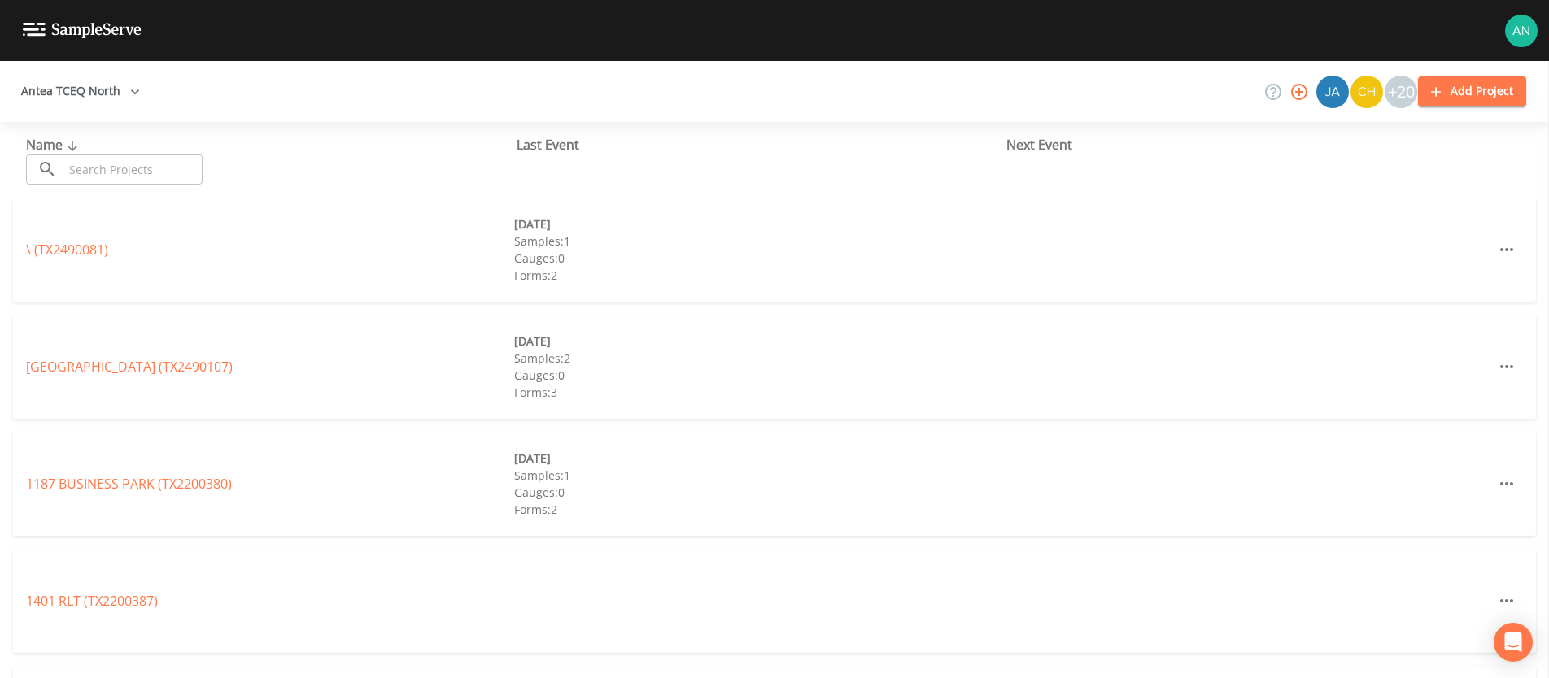 This screenshot has width=1549, height=678. Describe the element at coordinates (67, 250) in the screenshot. I see `a: \ (TX2490081)` at that location.